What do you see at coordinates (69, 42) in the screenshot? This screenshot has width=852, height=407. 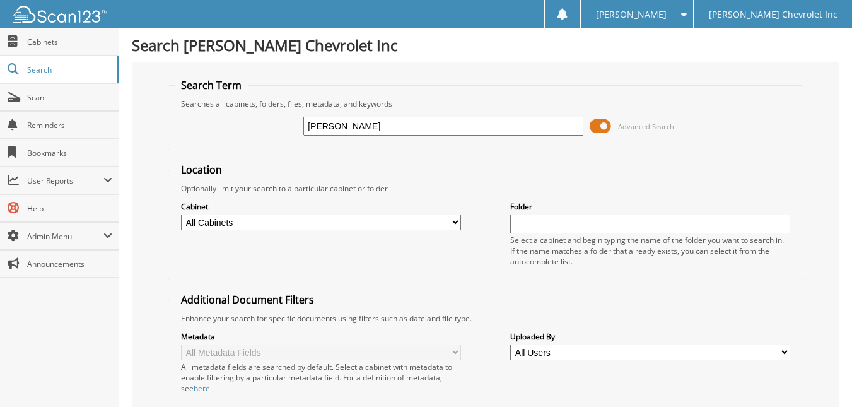 I see `span: Cabinets` at bounding box center [69, 42].